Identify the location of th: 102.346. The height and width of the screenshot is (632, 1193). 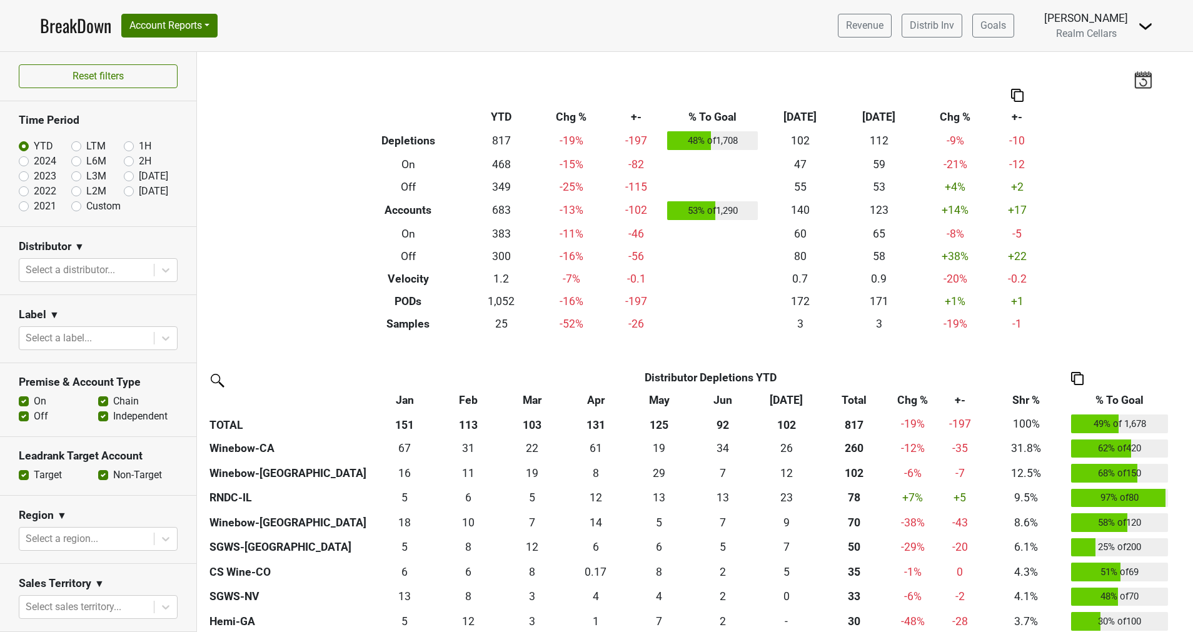
(854, 473).